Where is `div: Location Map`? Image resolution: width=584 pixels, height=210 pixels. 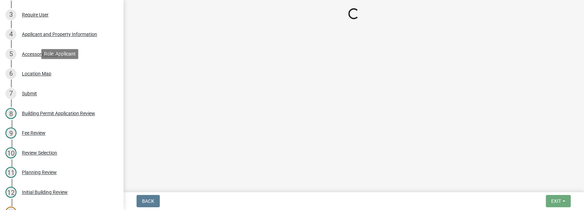
div: Location Map is located at coordinates (37, 74).